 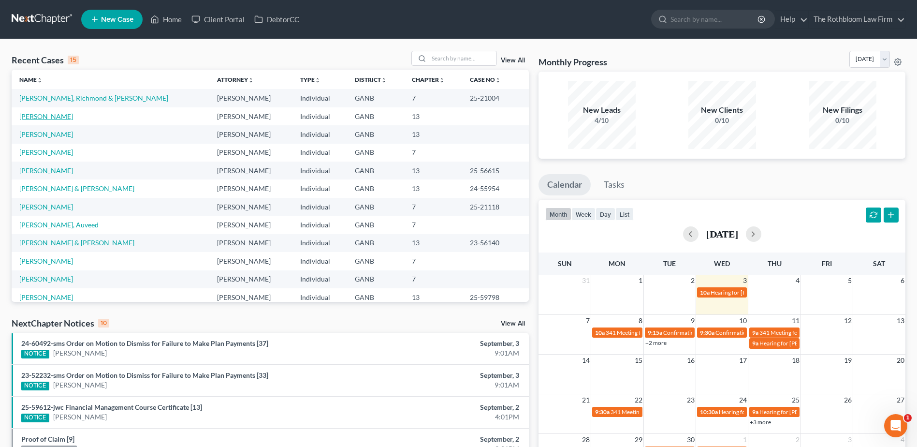 What do you see at coordinates (463, 58) in the screenshot?
I see `input: Search by name...` at bounding box center [463, 58].